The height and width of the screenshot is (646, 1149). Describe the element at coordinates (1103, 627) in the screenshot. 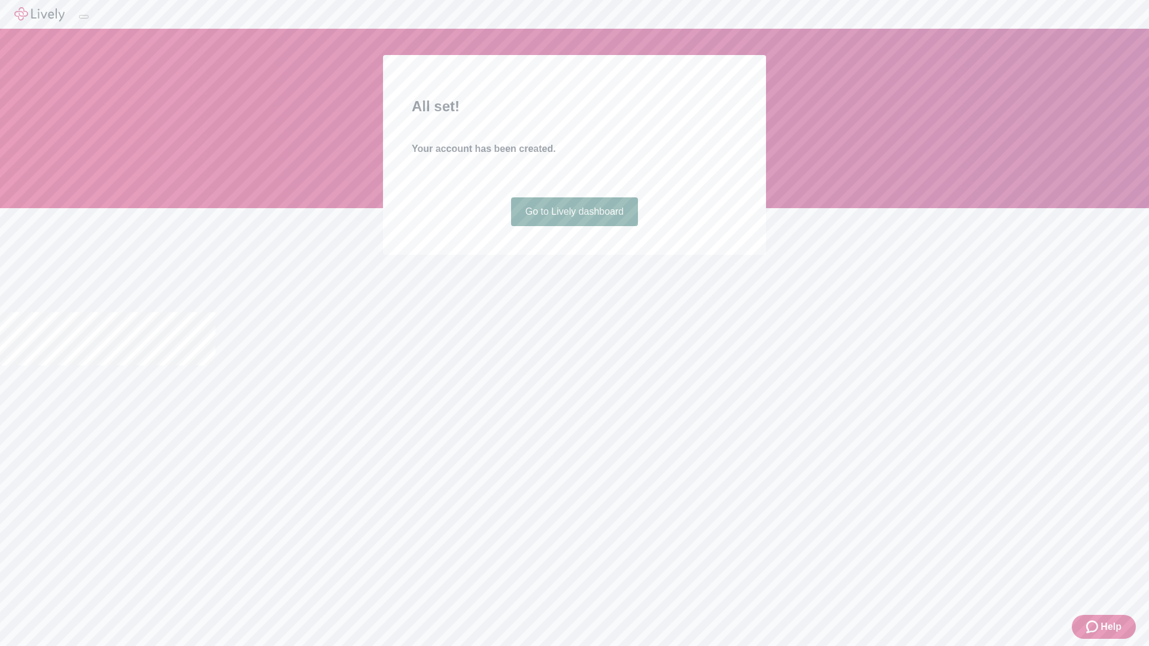

I see `button: Zendesk support iconHelp` at that location.